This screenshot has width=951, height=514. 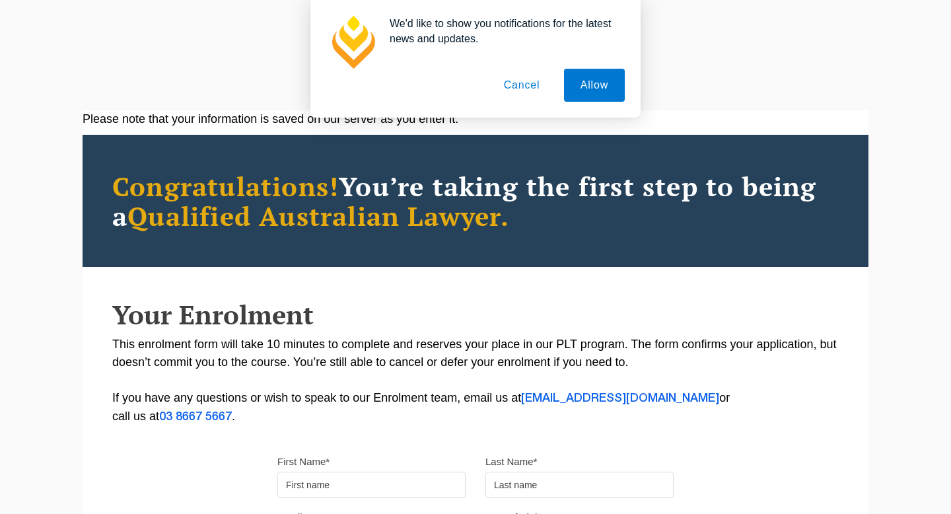 What do you see at coordinates (594, 85) in the screenshot?
I see `button: Allow` at bounding box center [594, 85].